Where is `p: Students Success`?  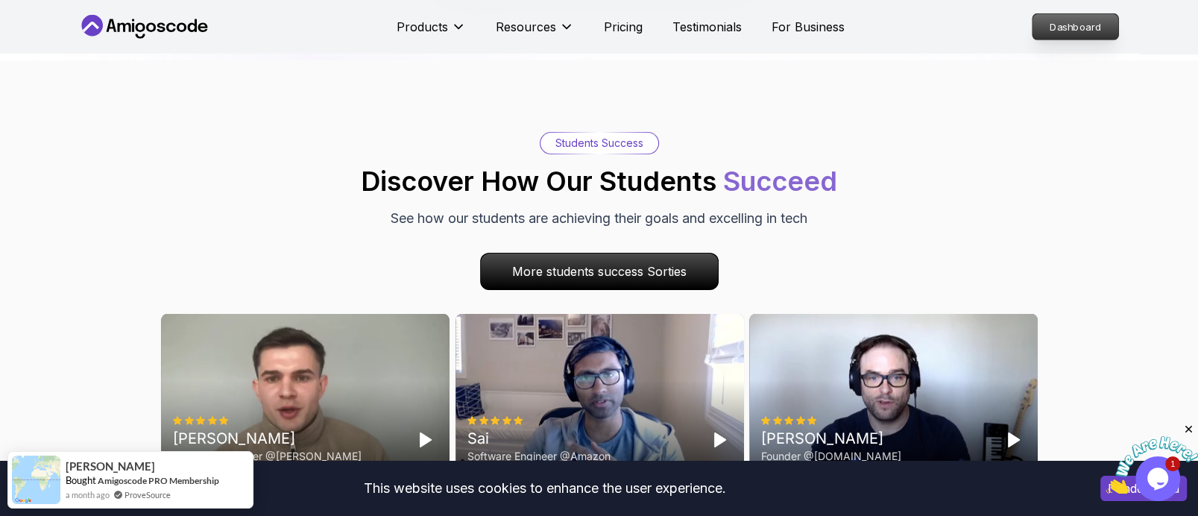
p: Students Success is located at coordinates (599, 143).